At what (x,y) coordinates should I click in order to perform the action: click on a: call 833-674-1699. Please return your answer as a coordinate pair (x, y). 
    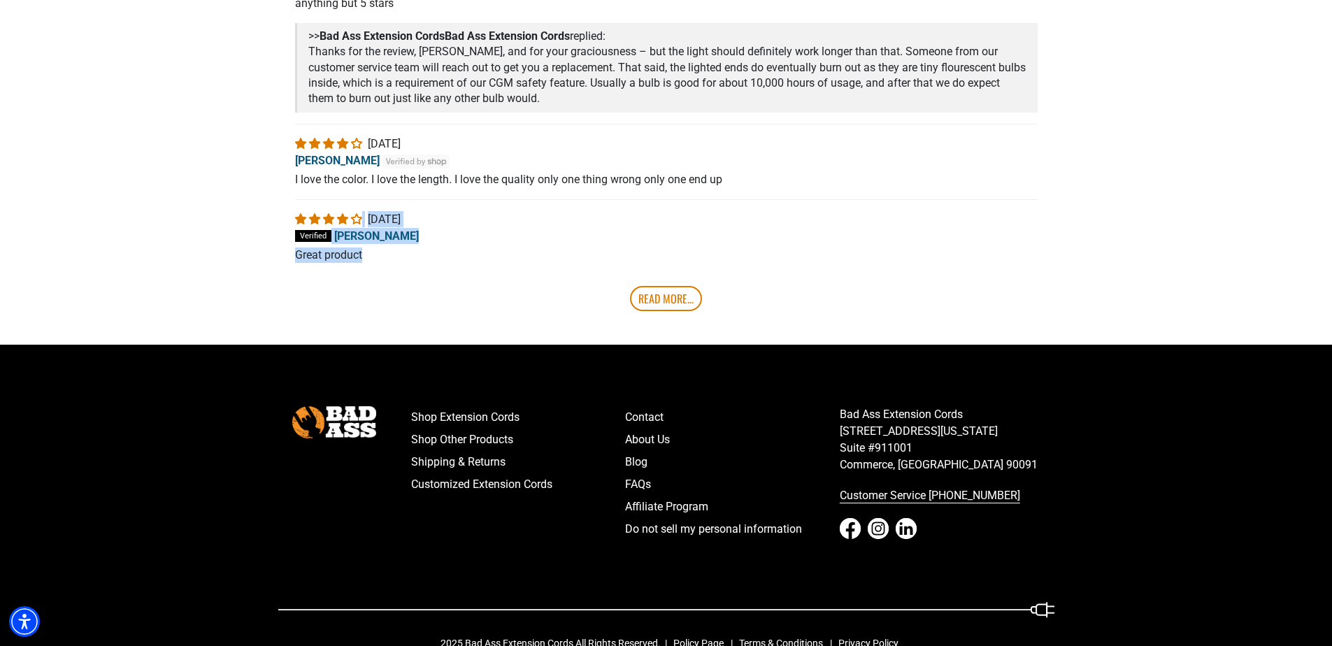
    Looking at the image, I should click on (947, 496).